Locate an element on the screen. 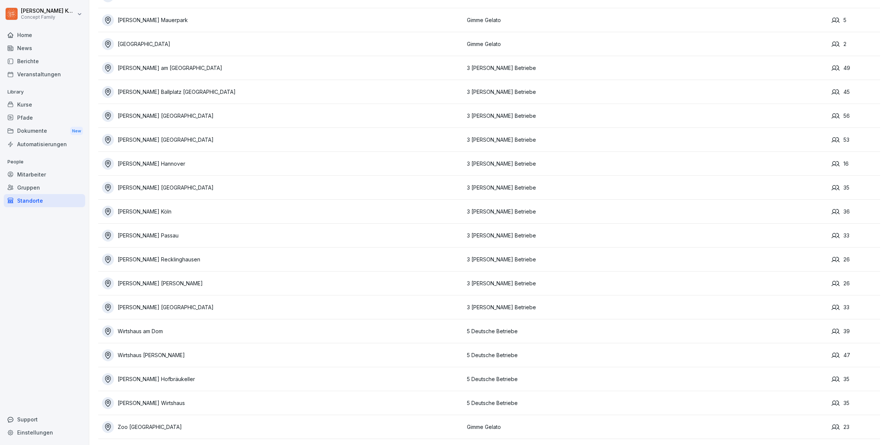 The image size is (889, 445). a: Home is located at coordinates (44, 35).